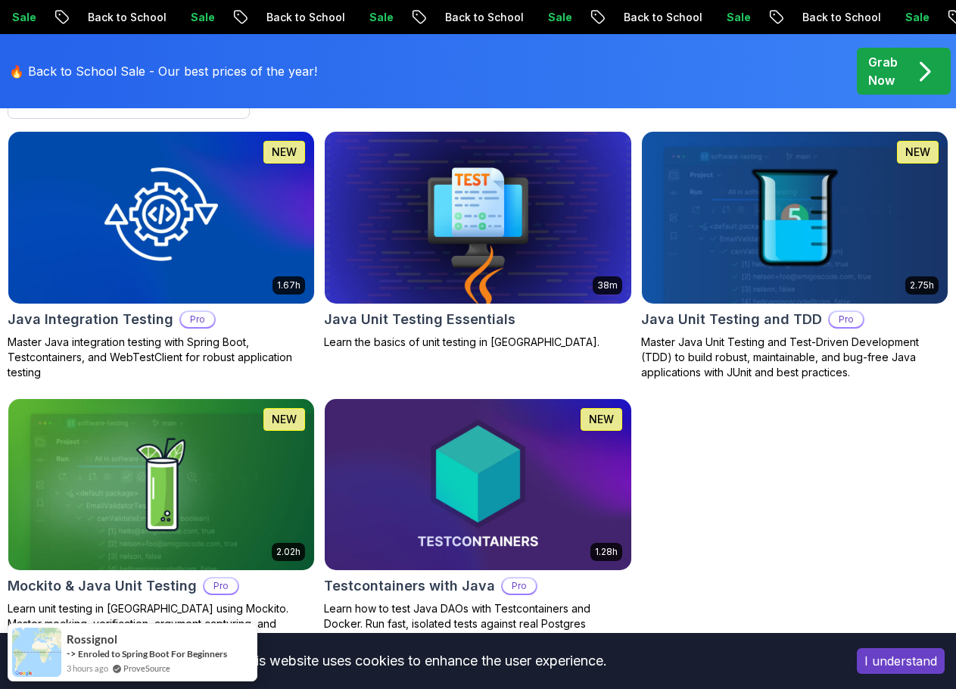 The width and height of the screenshot is (956, 689). What do you see at coordinates (795, 357) in the screenshot?
I see `p: Master Java Unit Testing and Test-Driven Development (TDD) to build robust, maintainable, and bug...` at bounding box center [795, 357].